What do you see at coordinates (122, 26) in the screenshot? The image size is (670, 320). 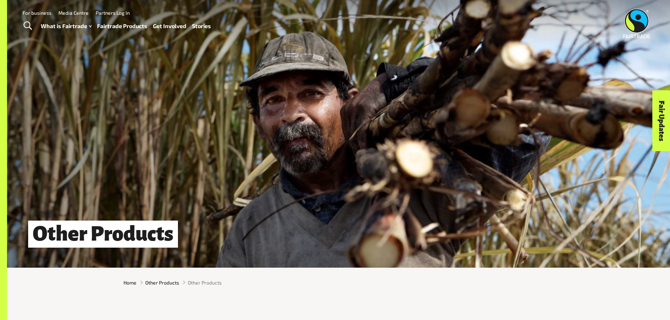 I see `a: Fairtrade Products` at bounding box center [122, 26].